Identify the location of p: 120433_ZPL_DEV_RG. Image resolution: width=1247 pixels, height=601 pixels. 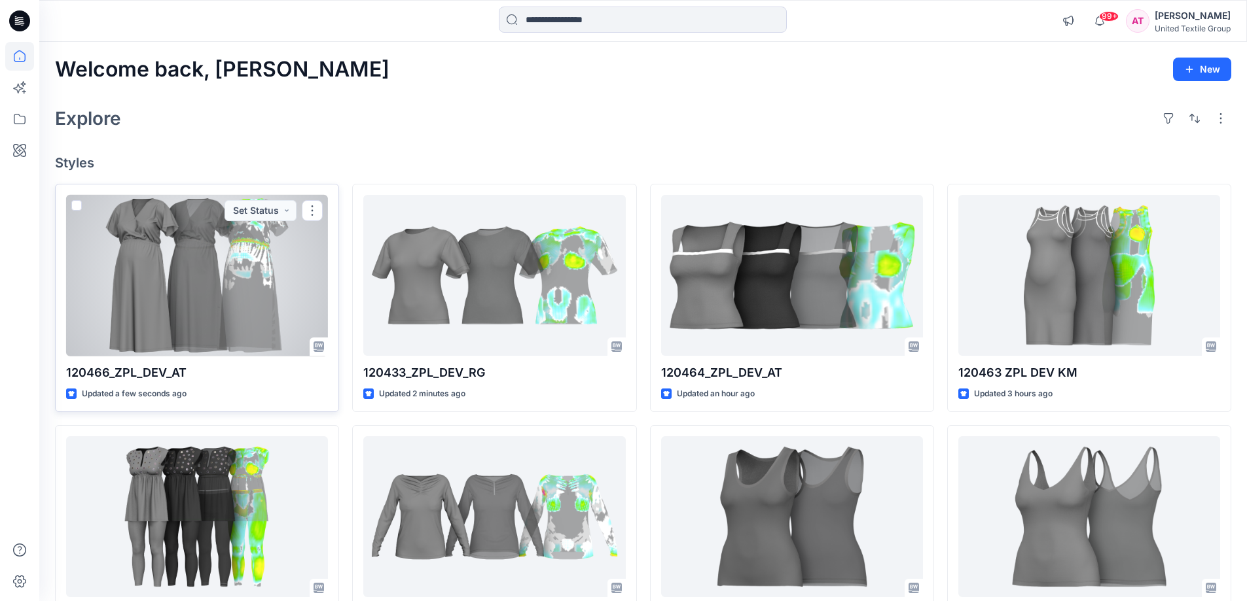
(494, 373).